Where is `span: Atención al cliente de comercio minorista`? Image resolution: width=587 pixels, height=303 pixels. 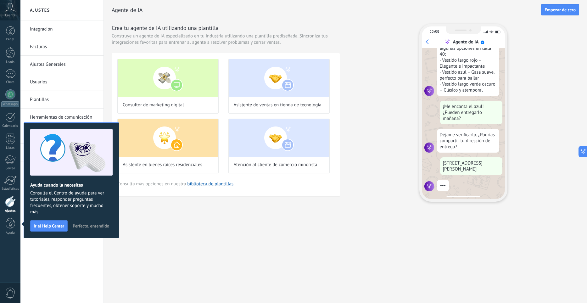
span: Atención al cliente de comercio minorista is located at coordinates (276, 165).